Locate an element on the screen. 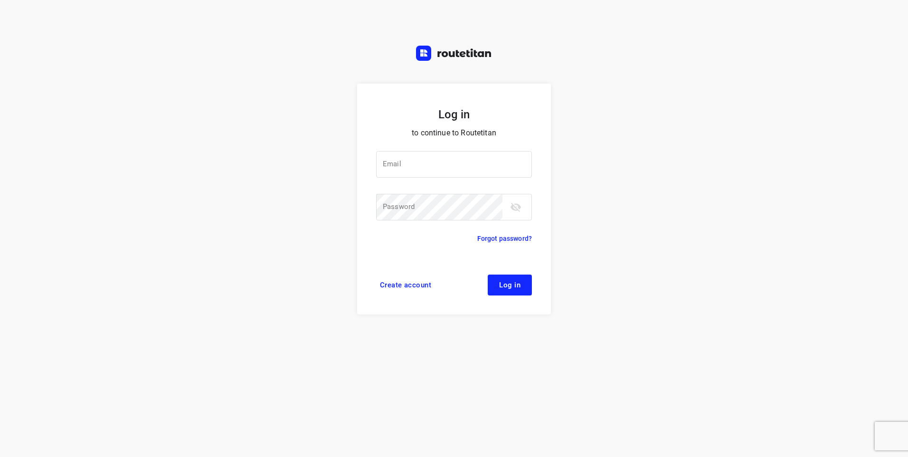  a: Forgot password? is located at coordinates (504, 238).